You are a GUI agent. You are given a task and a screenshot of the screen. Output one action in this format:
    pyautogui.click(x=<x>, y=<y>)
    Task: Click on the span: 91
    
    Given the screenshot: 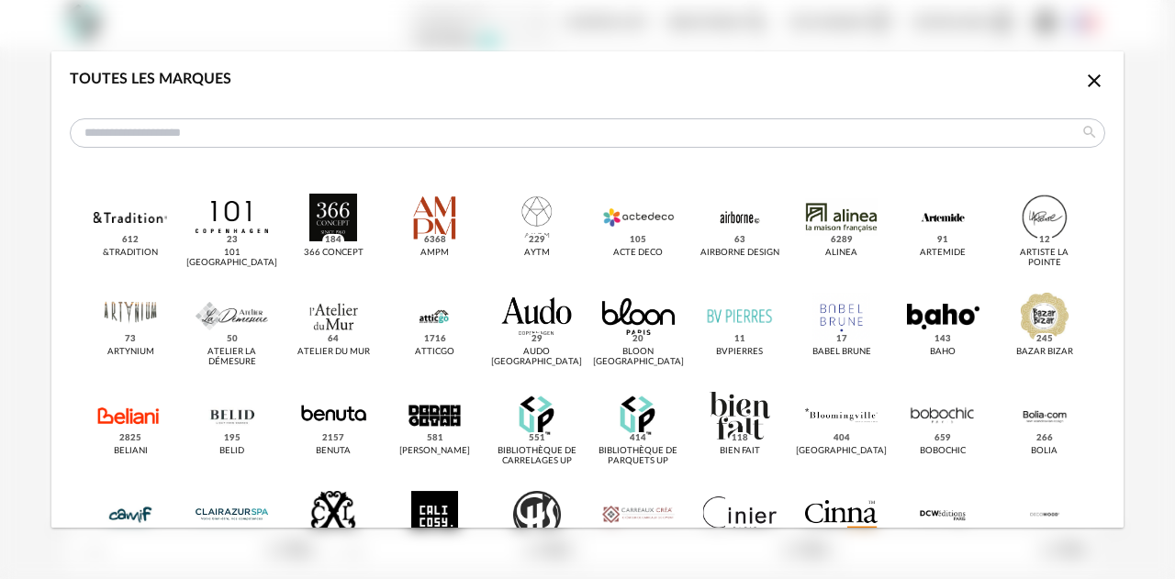 What is the action you would take?
    pyautogui.click(x=943, y=241)
    